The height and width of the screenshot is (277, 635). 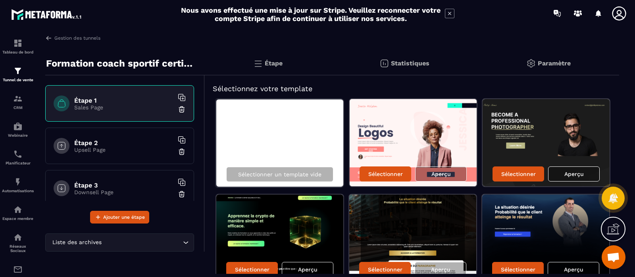 I want to click on a: formationformationTunnel de vente, so click(x=18, y=74).